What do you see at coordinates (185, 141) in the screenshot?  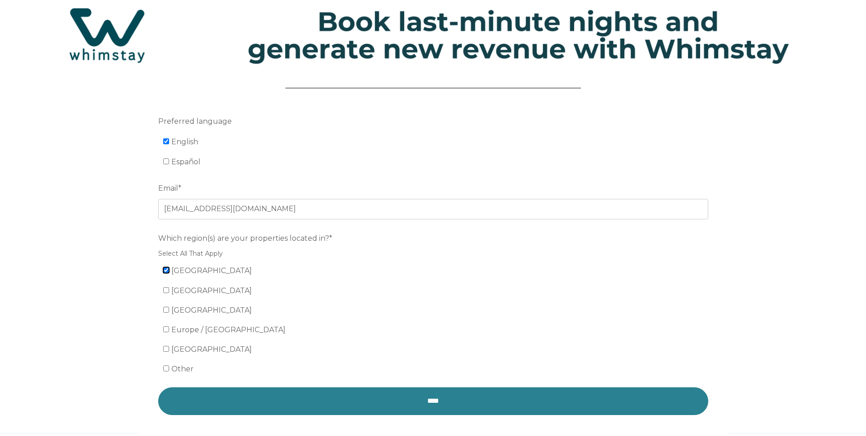 I see `span: English` at bounding box center [185, 141].